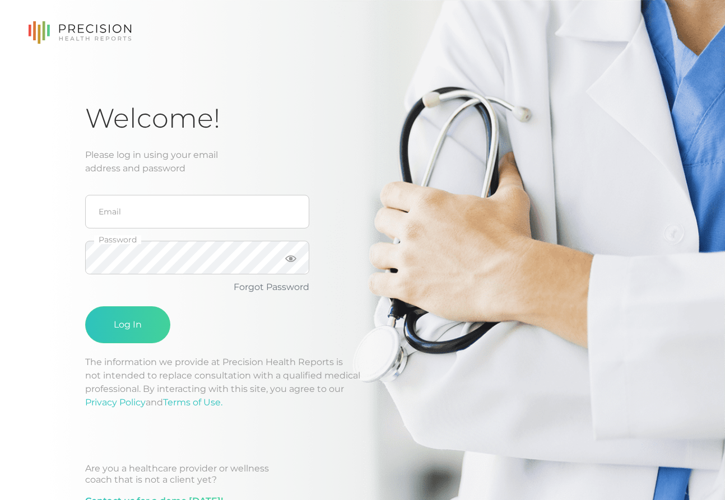 The height and width of the screenshot is (500, 725). Describe the element at coordinates (363, 118) in the screenshot. I see `h1: Welcome!` at that location.